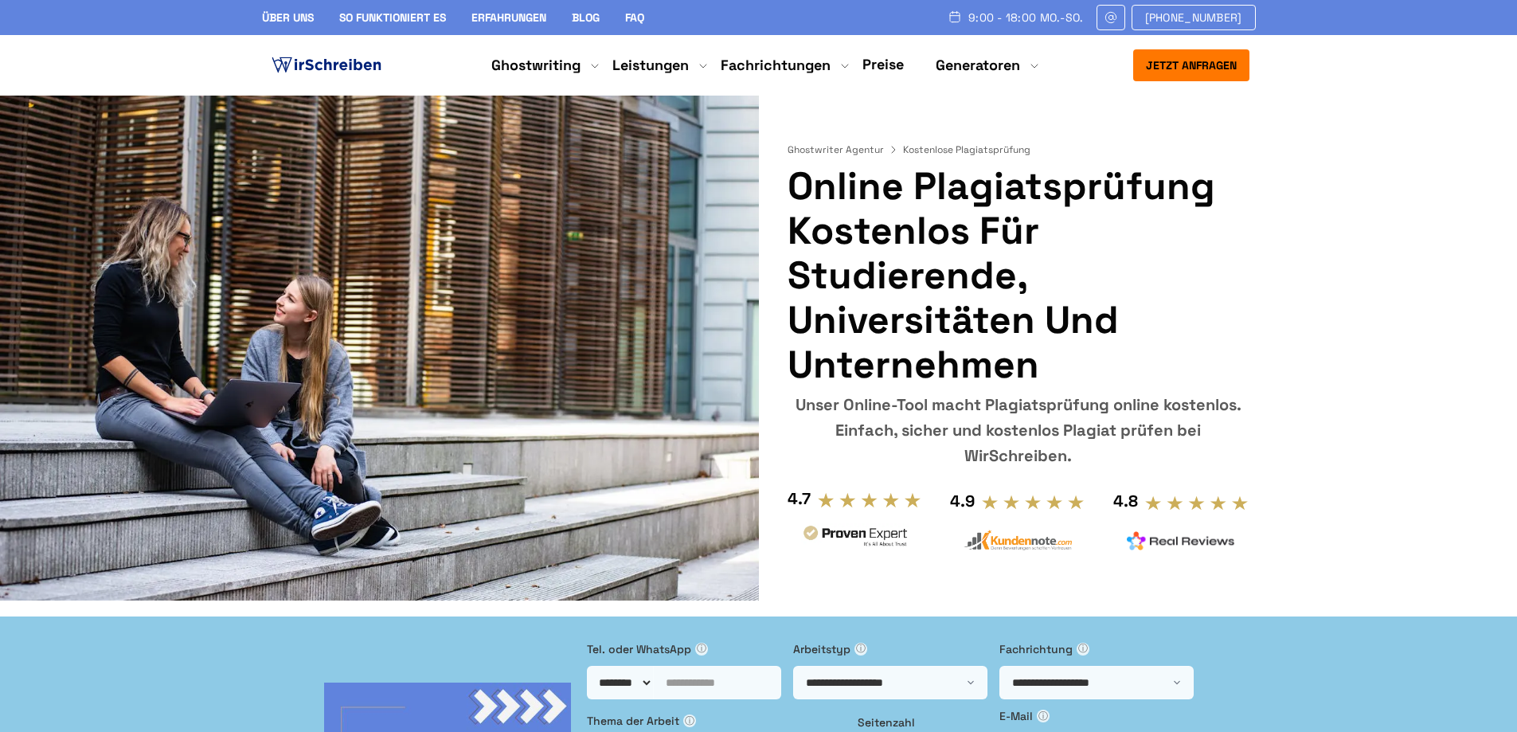 Image resolution: width=1517 pixels, height=732 pixels. I want to click on a: Ghostwriting, so click(536, 65).